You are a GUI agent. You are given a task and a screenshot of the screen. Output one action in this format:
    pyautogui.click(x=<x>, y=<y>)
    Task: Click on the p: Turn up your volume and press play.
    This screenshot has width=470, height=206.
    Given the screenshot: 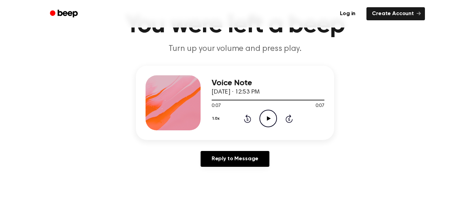 What is the action you would take?
    pyautogui.click(x=235, y=49)
    